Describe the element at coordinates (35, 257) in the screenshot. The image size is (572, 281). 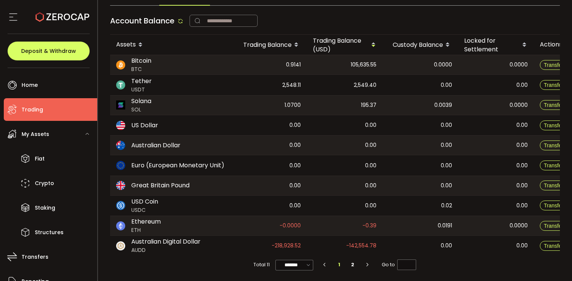
I see `span: Transfers` at that location.